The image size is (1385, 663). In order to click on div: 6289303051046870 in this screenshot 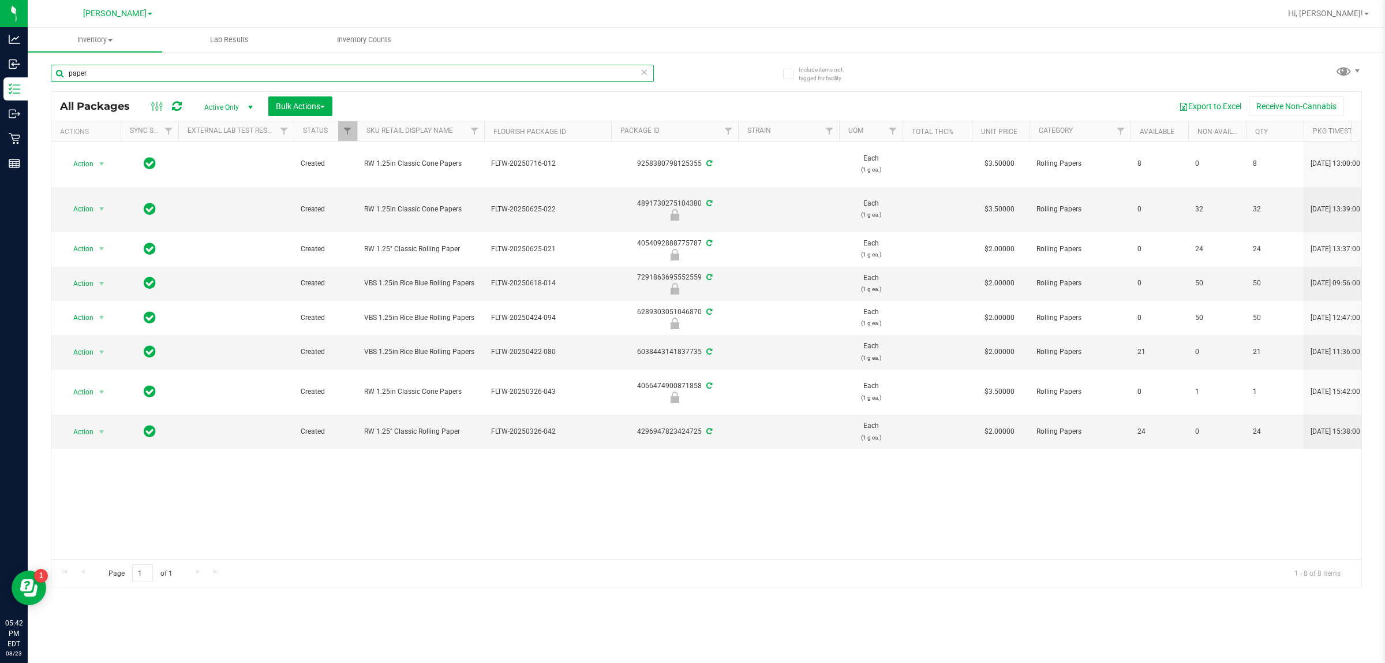, I will do `click(675, 317)`.